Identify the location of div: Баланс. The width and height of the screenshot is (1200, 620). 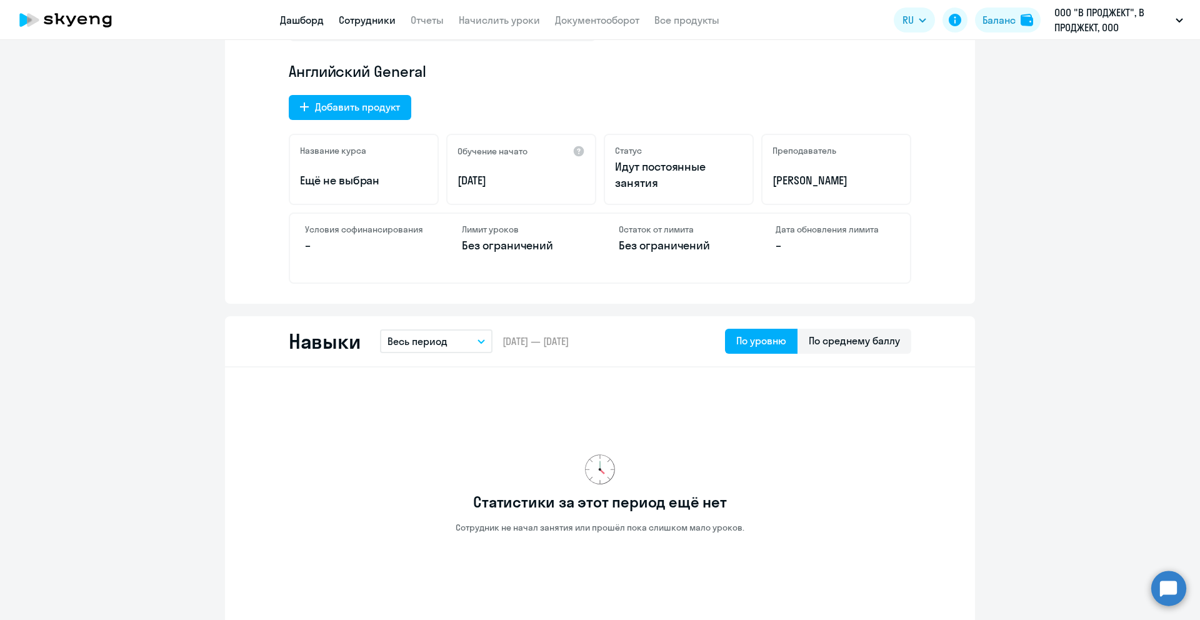
(998, 20).